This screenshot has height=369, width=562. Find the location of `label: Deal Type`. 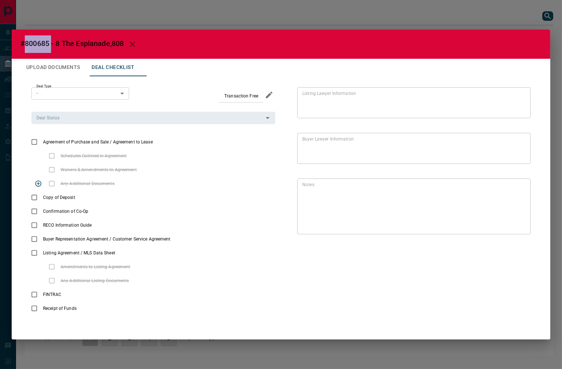

label: Deal Type is located at coordinates (44, 86).